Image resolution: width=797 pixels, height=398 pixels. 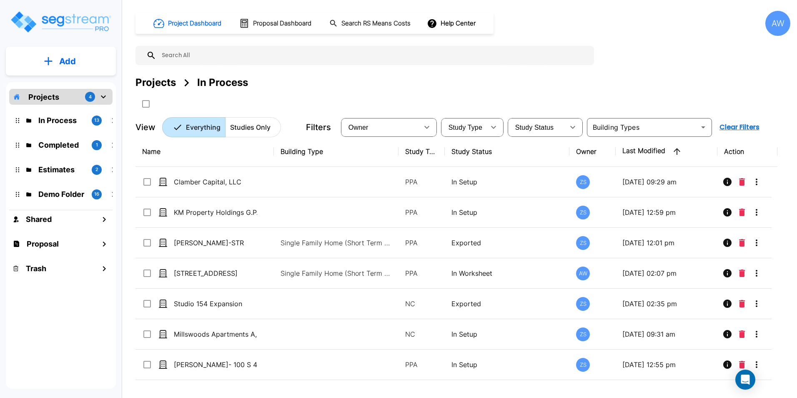 I want to click on button: Proposal Dashboard, so click(x=276, y=23).